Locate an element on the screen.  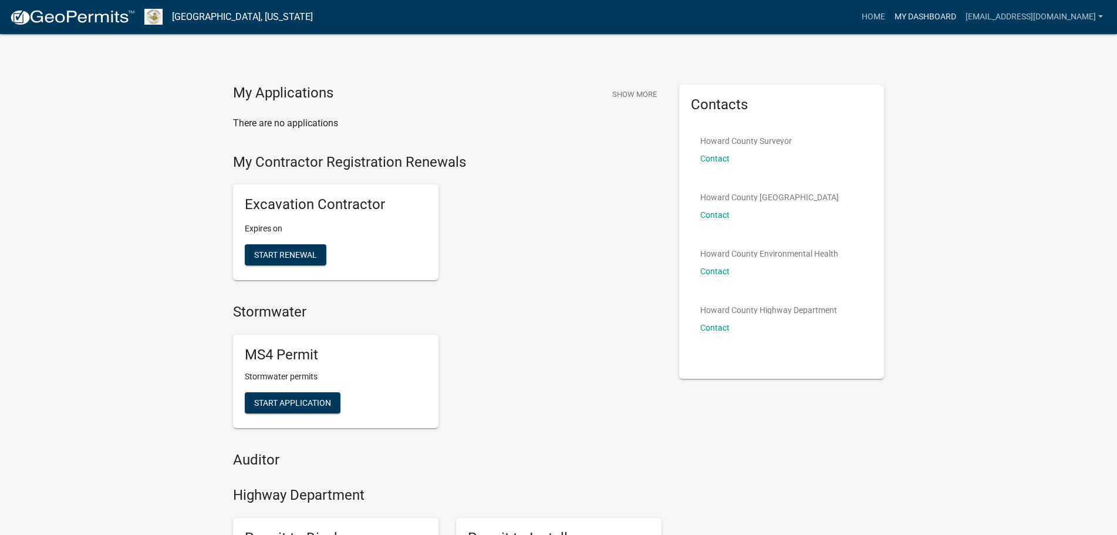
a: Home is located at coordinates (873, 17).